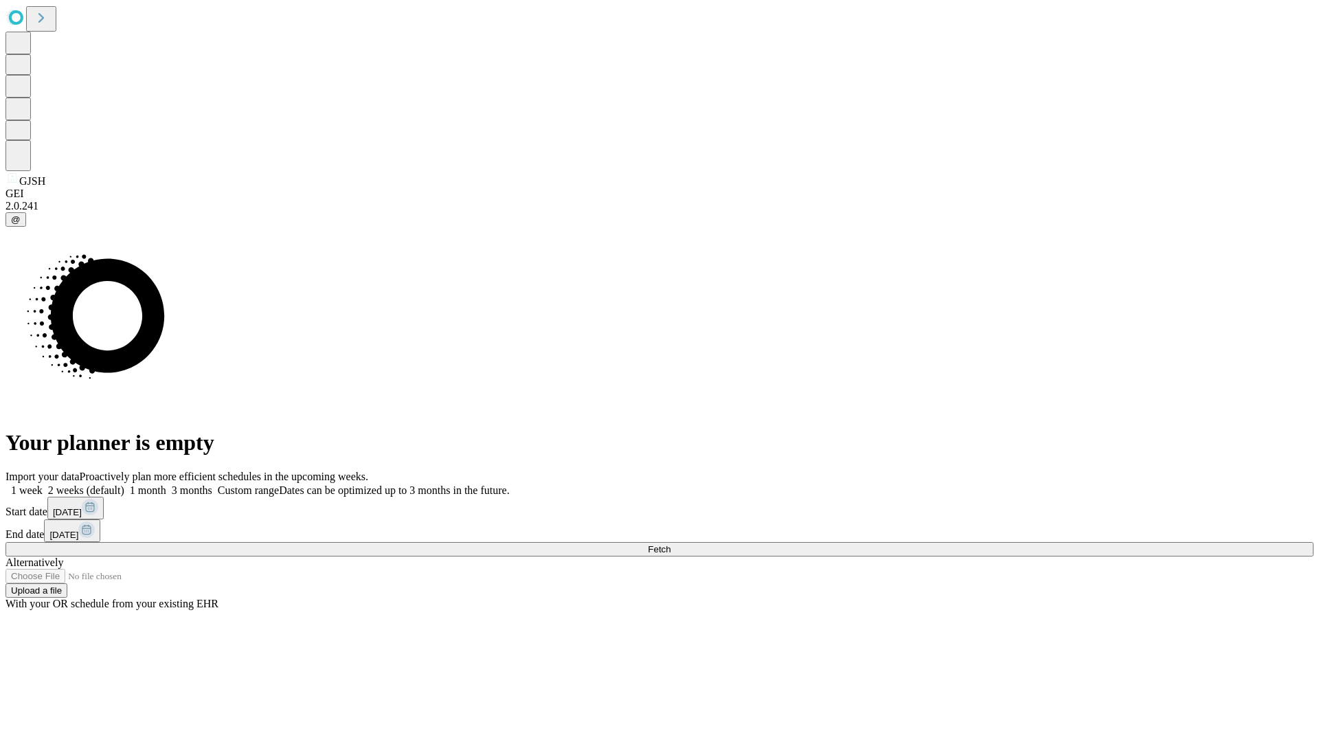 The width and height of the screenshot is (1319, 742). I want to click on div: 2.0.241, so click(659, 206).